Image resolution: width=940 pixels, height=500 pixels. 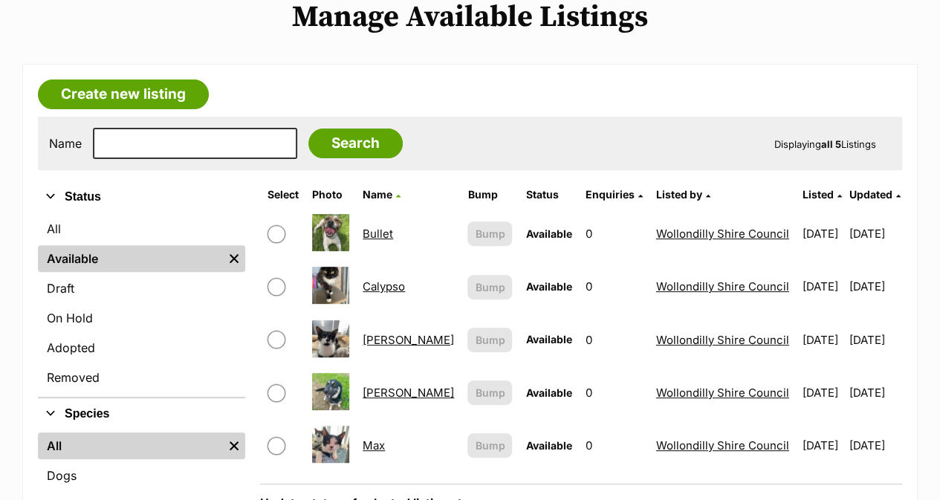 I want to click on div: Status, so click(x=141, y=305).